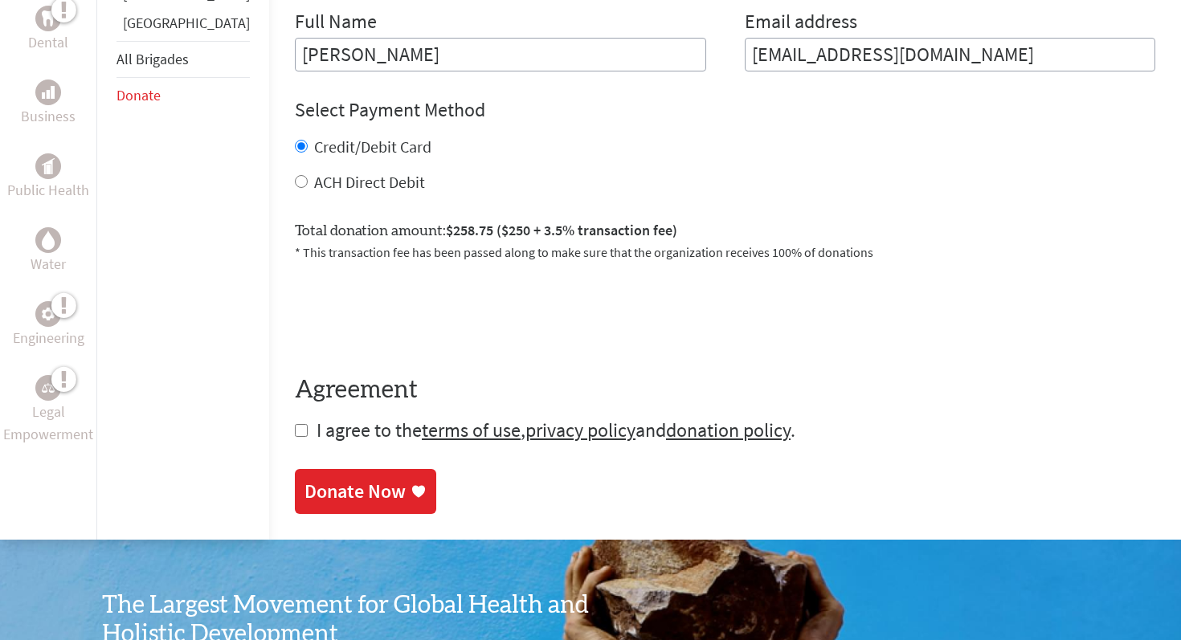  What do you see at coordinates (48, 325) in the screenshot?
I see `a: EngineeringEngineering` at bounding box center [48, 325].